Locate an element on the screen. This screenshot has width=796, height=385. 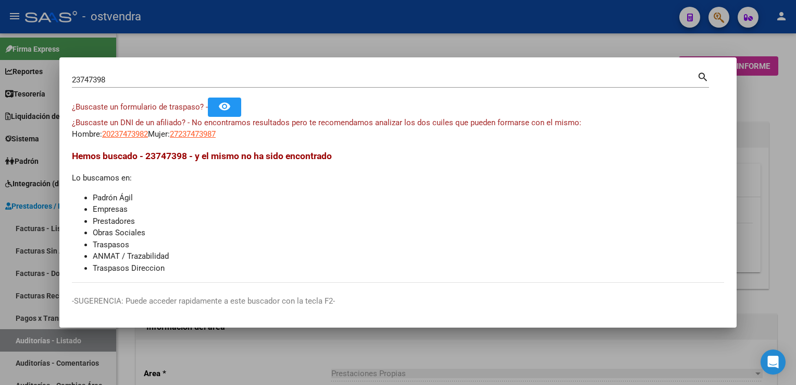
p: -SUGERENCIA: Puede acceder rapidamente a este buscador con la tecla F2- is located at coordinates (398, 301).